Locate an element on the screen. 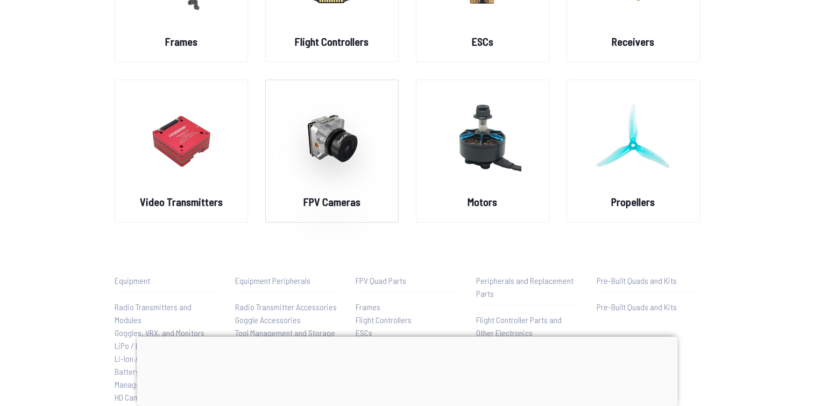 The width and height of the screenshot is (814, 406). a: LiPo / LiHV Batteries is located at coordinates (166, 346).